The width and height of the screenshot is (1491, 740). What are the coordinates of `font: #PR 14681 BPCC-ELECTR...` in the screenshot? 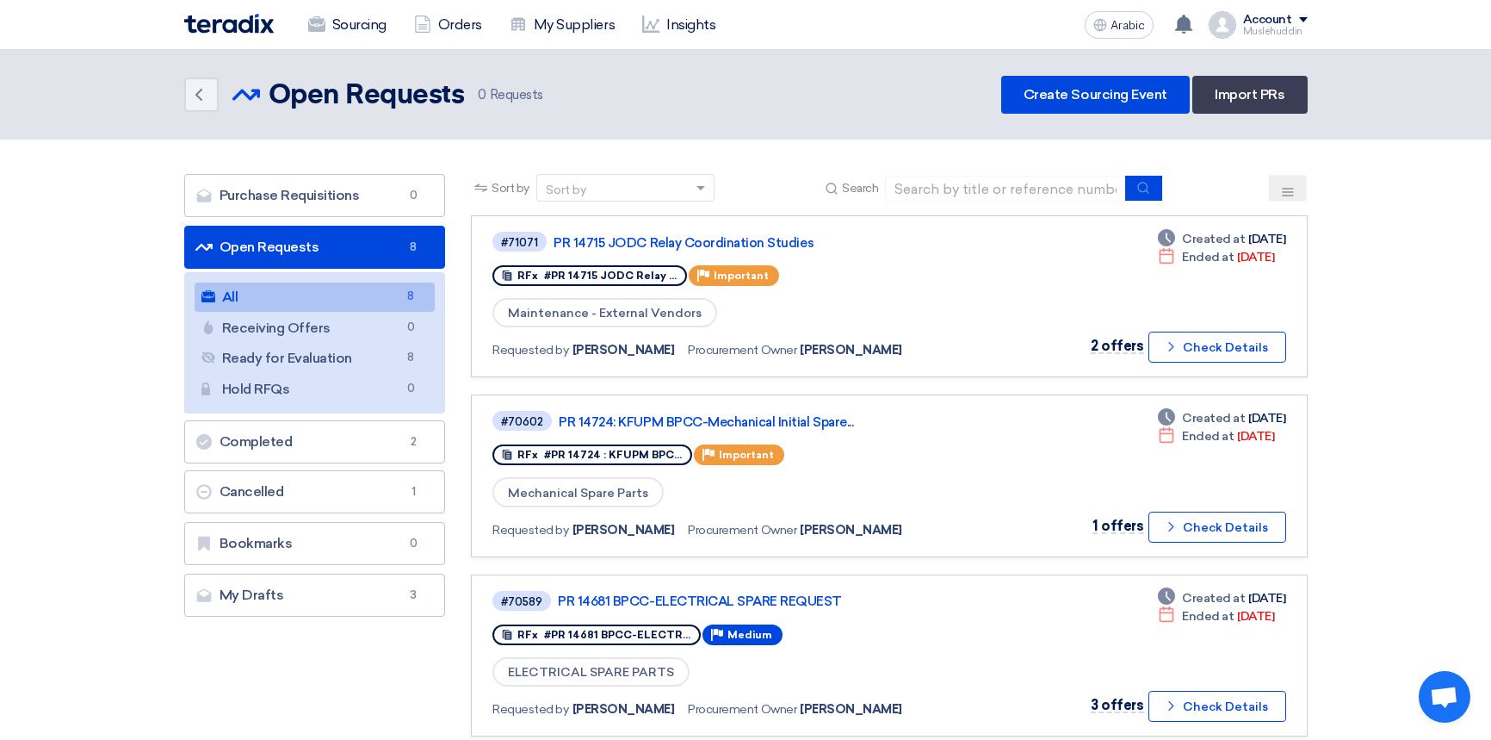 It's located at (617, 635).